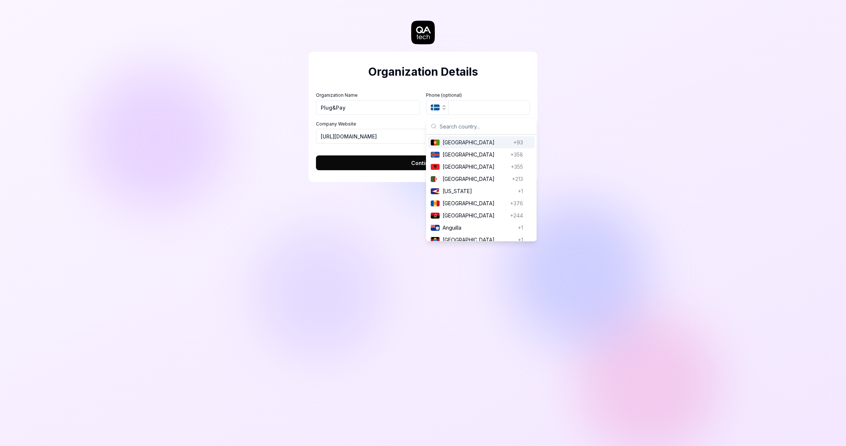  Describe the element at coordinates (481, 188) in the screenshot. I see `div: Suggestions` at that location.